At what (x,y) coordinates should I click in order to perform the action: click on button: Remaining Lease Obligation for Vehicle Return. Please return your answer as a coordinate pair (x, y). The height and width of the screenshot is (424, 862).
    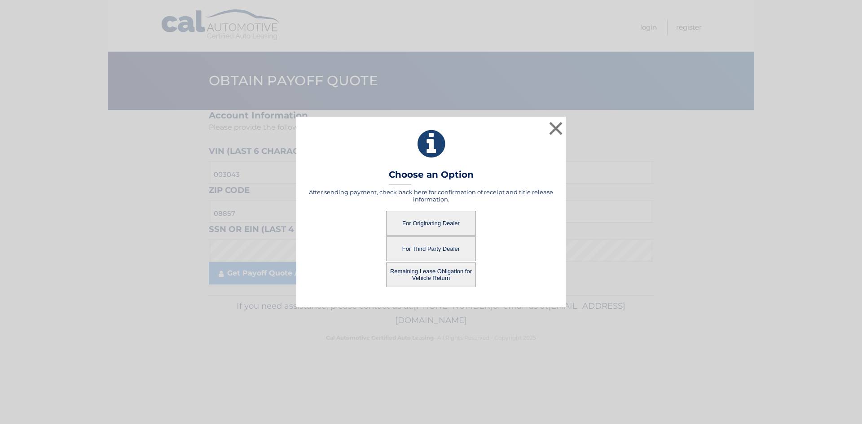
    Looking at the image, I should click on (431, 275).